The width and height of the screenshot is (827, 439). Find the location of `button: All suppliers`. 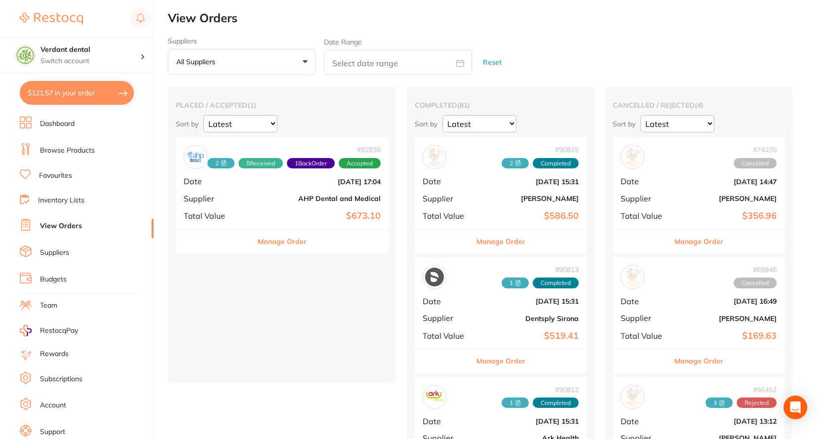

button: All suppliers is located at coordinates (242, 62).